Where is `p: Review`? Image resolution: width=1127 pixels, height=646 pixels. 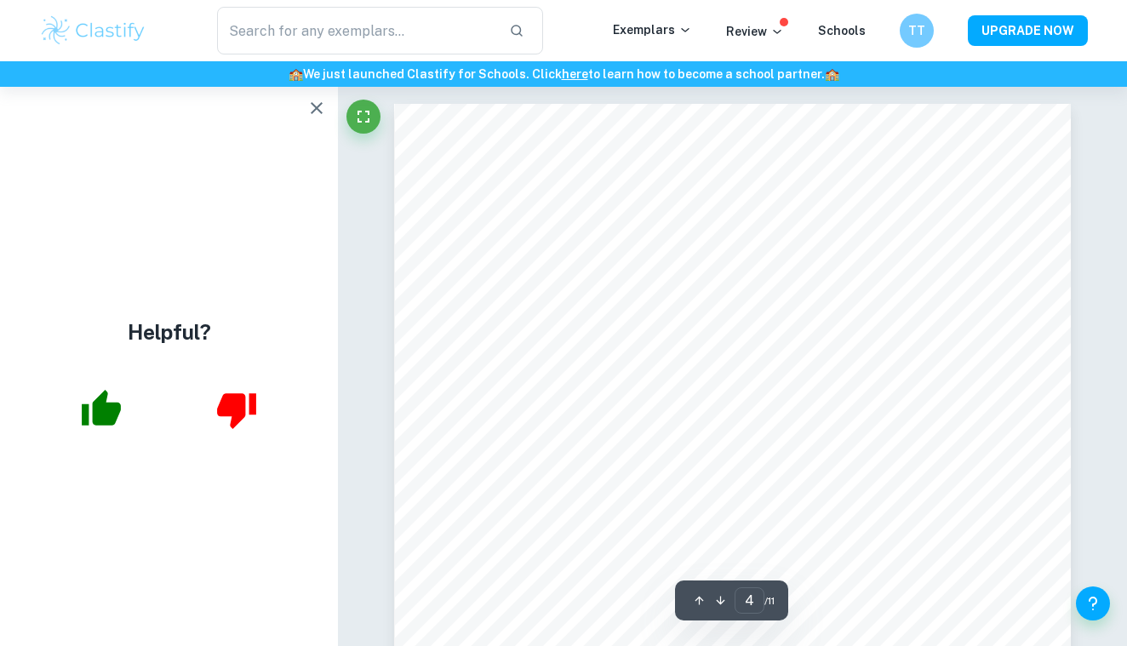
p: Review is located at coordinates (755, 31).